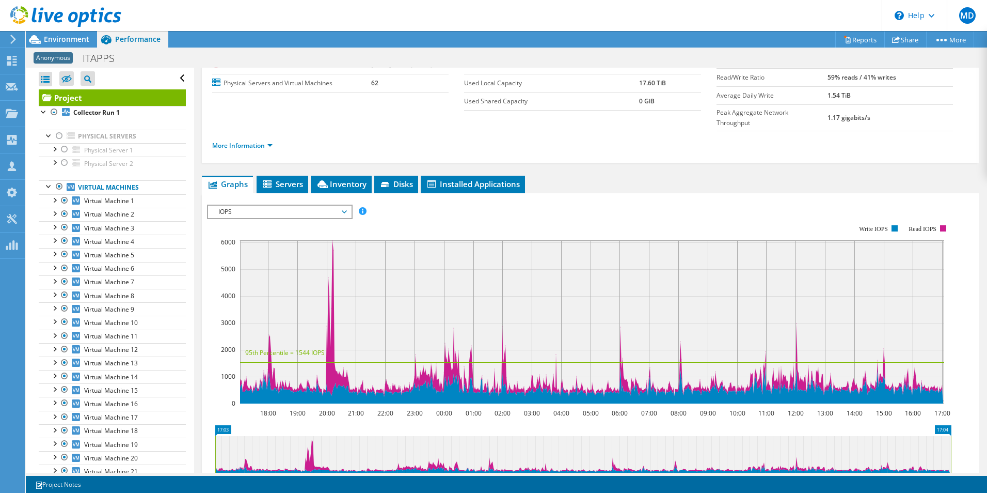  What do you see at coordinates (795, 413) in the screenshot?
I see `text: 12:00` at bounding box center [795, 413].